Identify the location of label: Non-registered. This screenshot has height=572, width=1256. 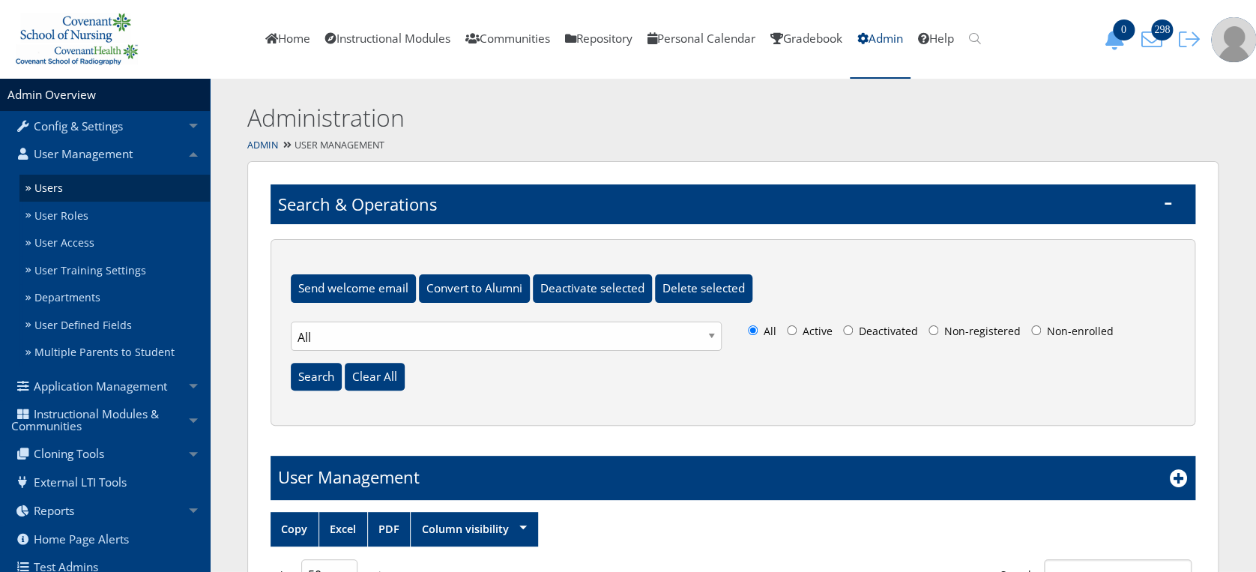
(974, 334).